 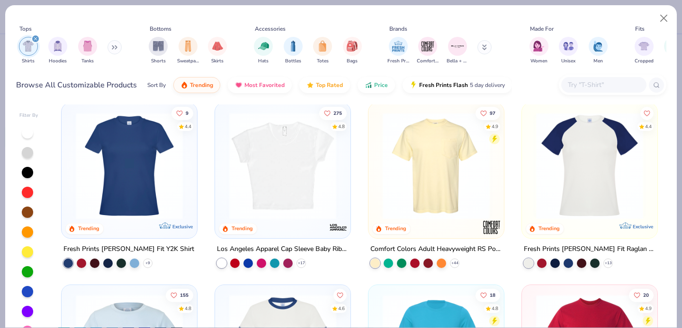 What do you see at coordinates (341, 309) in the screenshot?
I see `div: 4.6` at bounding box center [341, 309].